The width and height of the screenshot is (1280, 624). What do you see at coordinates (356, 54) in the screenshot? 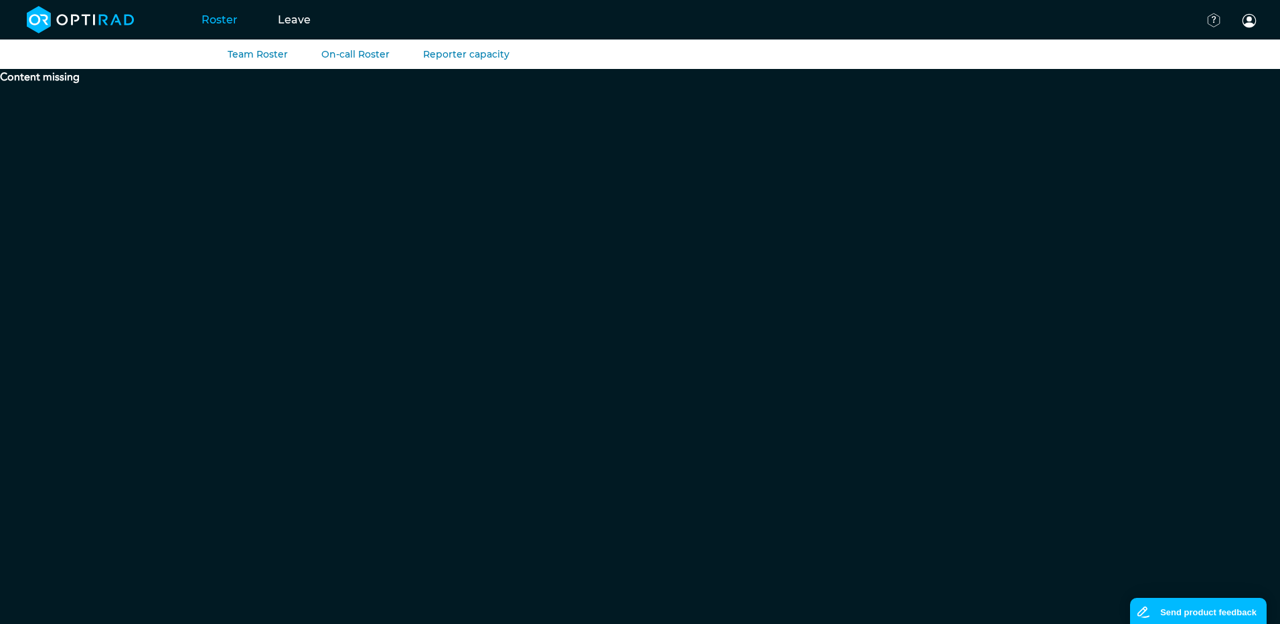
I see `a: On-call Roster` at bounding box center [356, 54].